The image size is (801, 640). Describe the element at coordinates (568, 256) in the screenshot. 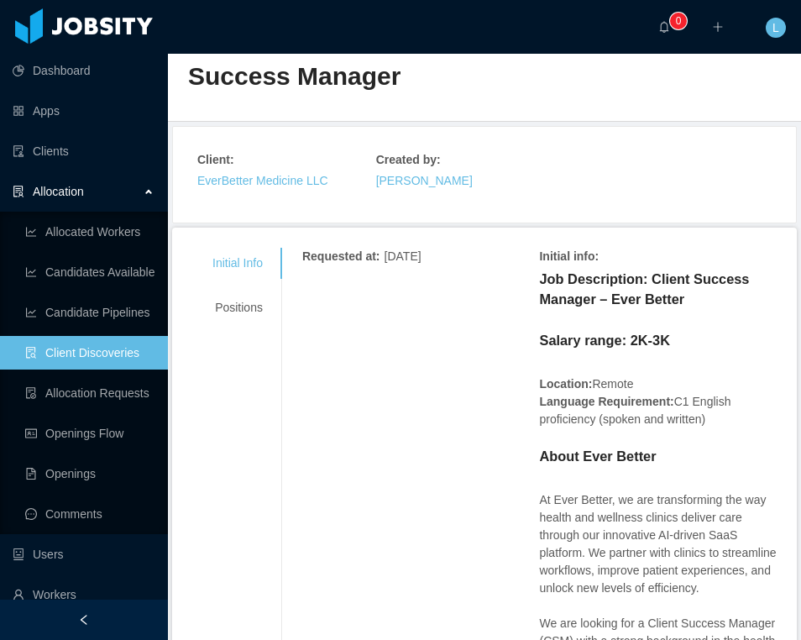

I see `strong: Initial info :` at that location.